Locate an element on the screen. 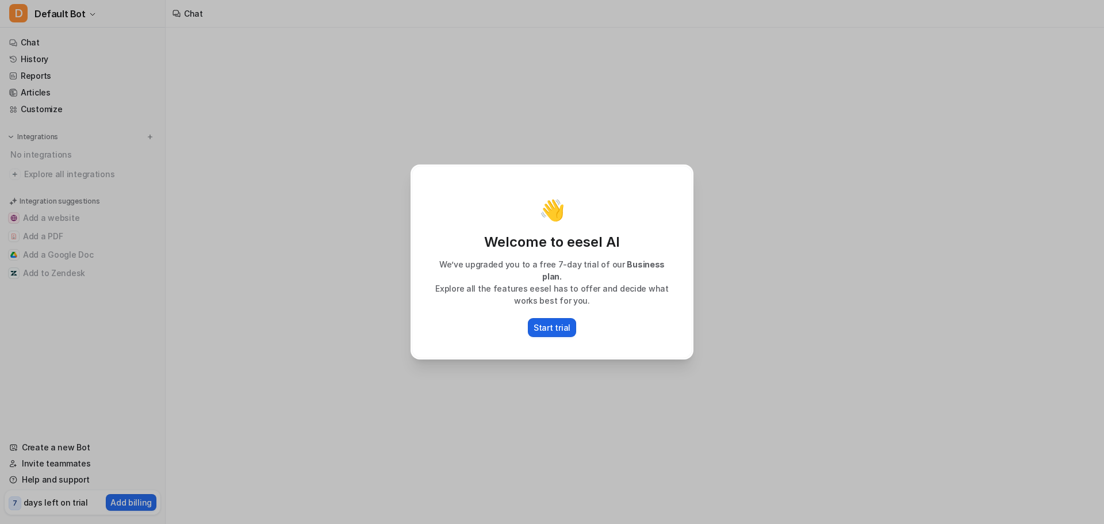 Image resolution: width=1104 pixels, height=524 pixels. button: Start trial is located at coordinates (552, 327).